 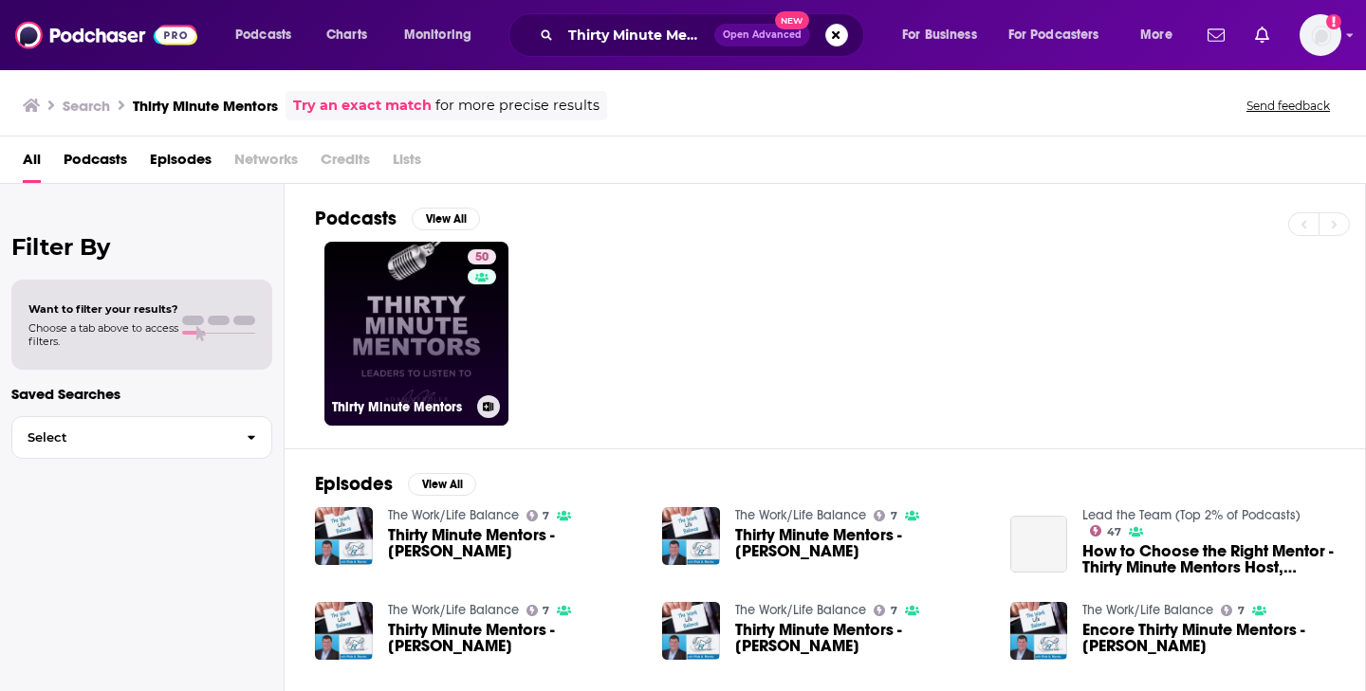 I want to click on button: Show profile menu, so click(x=1320, y=35).